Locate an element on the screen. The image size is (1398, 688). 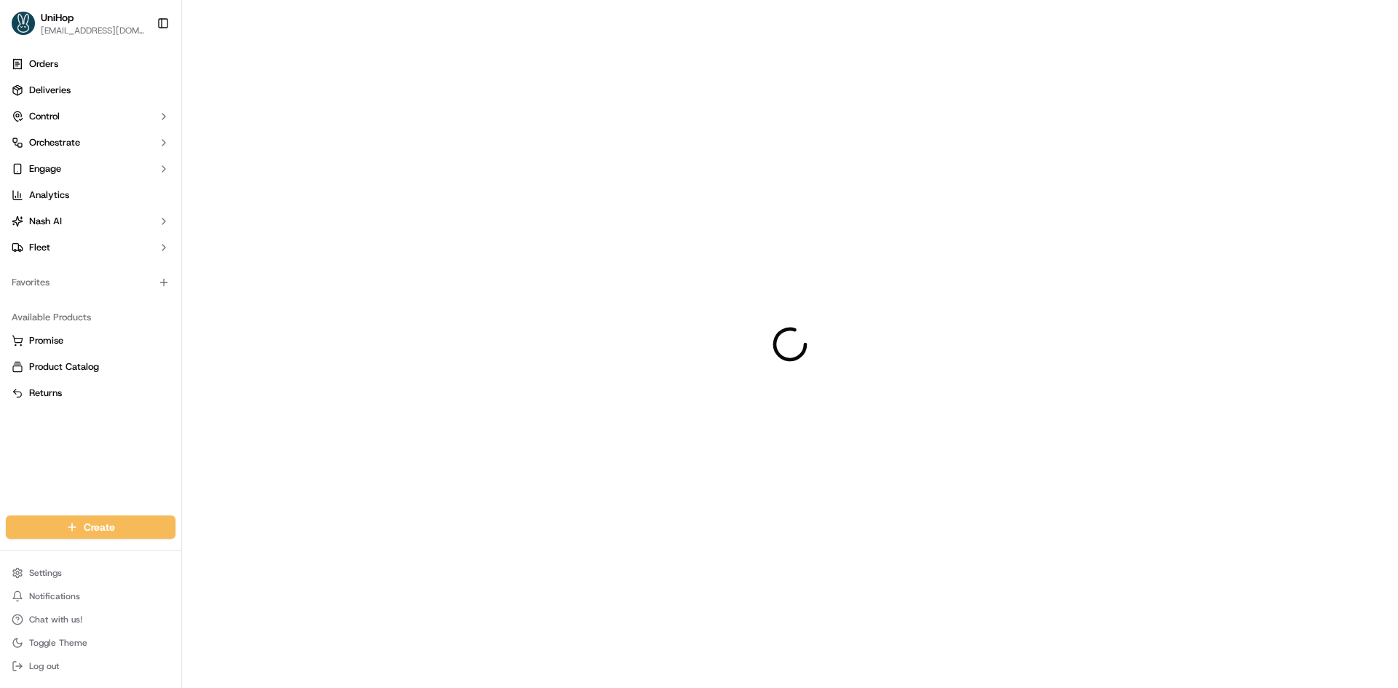
button: Returns is located at coordinates (90, 393).